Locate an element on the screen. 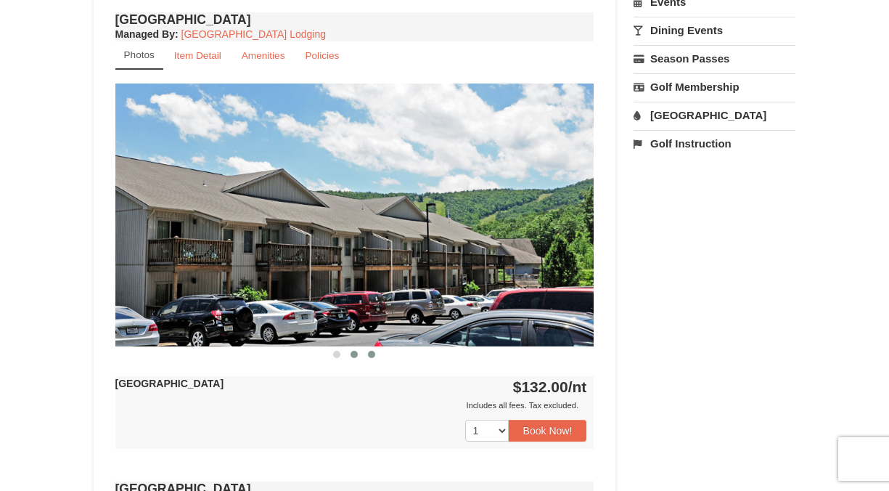 This screenshot has width=889, height=491. a: Dining Events is located at coordinates (714, 30).